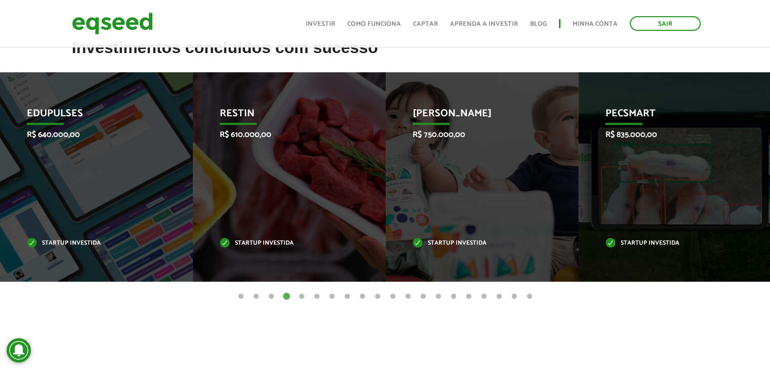 Image resolution: width=770 pixels, height=369 pixels. What do you see at coordinates (286, 297) in the screenshot?
I see `button: 4 of 20` at bounding box center [286, 297].